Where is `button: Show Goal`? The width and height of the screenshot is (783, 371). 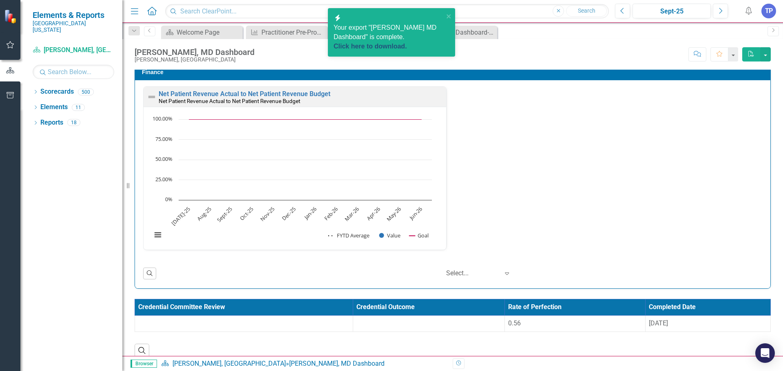 button: Show Goal is located at coordinates (419, 236).